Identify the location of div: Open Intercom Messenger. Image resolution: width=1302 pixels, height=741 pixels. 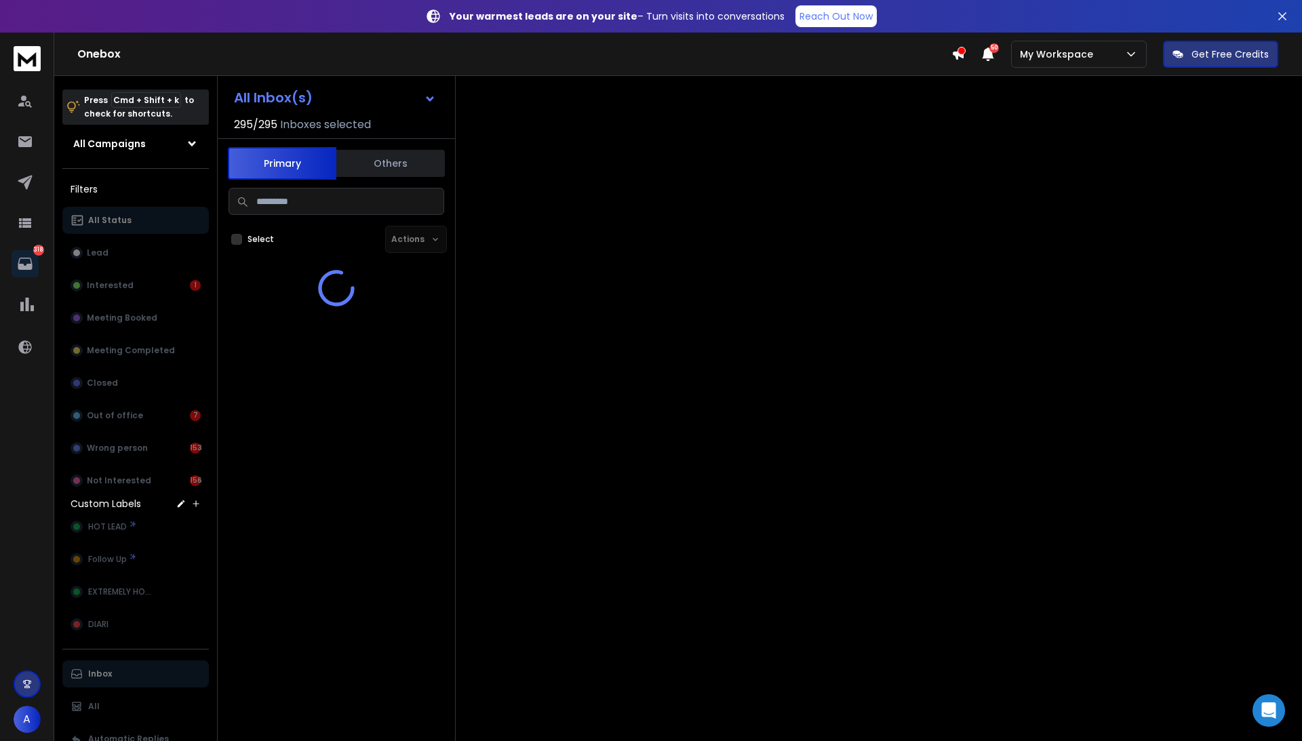
(1269, 711).